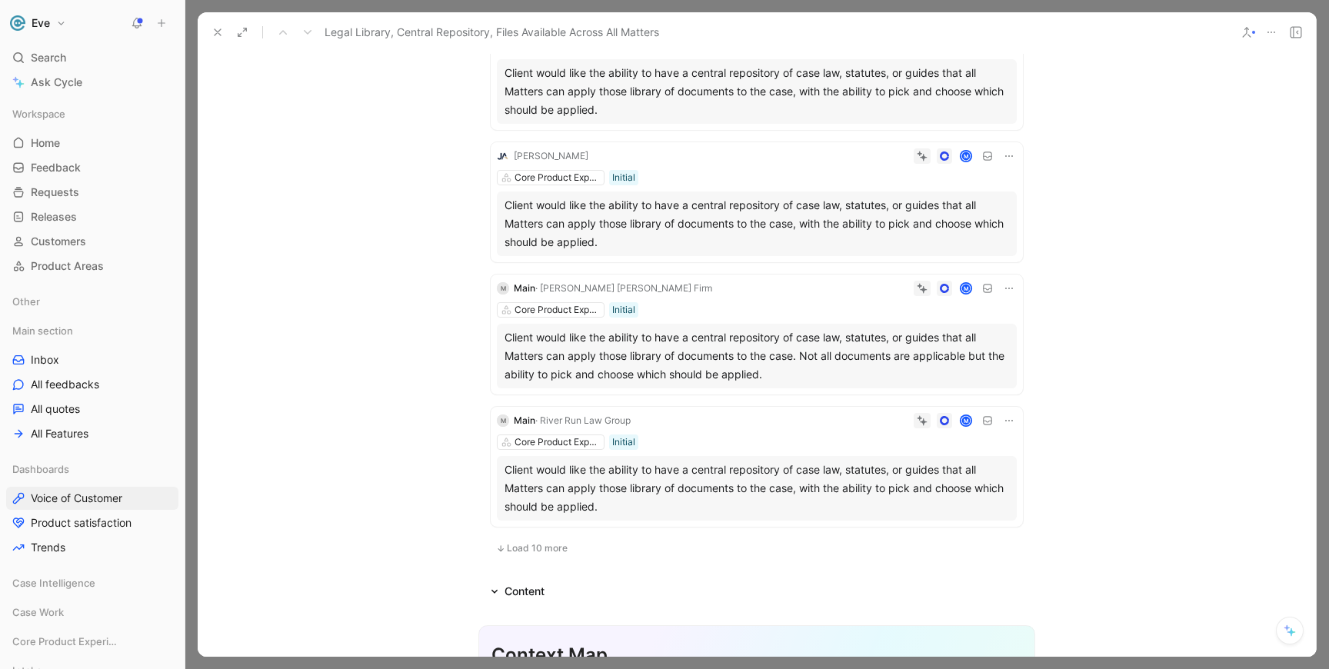  What do you see at coordinates (48, 547) in the screenshot?
I see `span: Trends` at bounding box center [48, 547].